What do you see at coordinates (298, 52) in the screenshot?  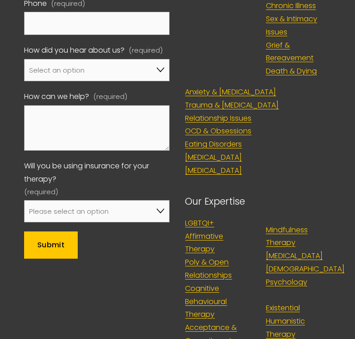 I see `a: Grief & Bereavement` at bounding box center [298, 52].